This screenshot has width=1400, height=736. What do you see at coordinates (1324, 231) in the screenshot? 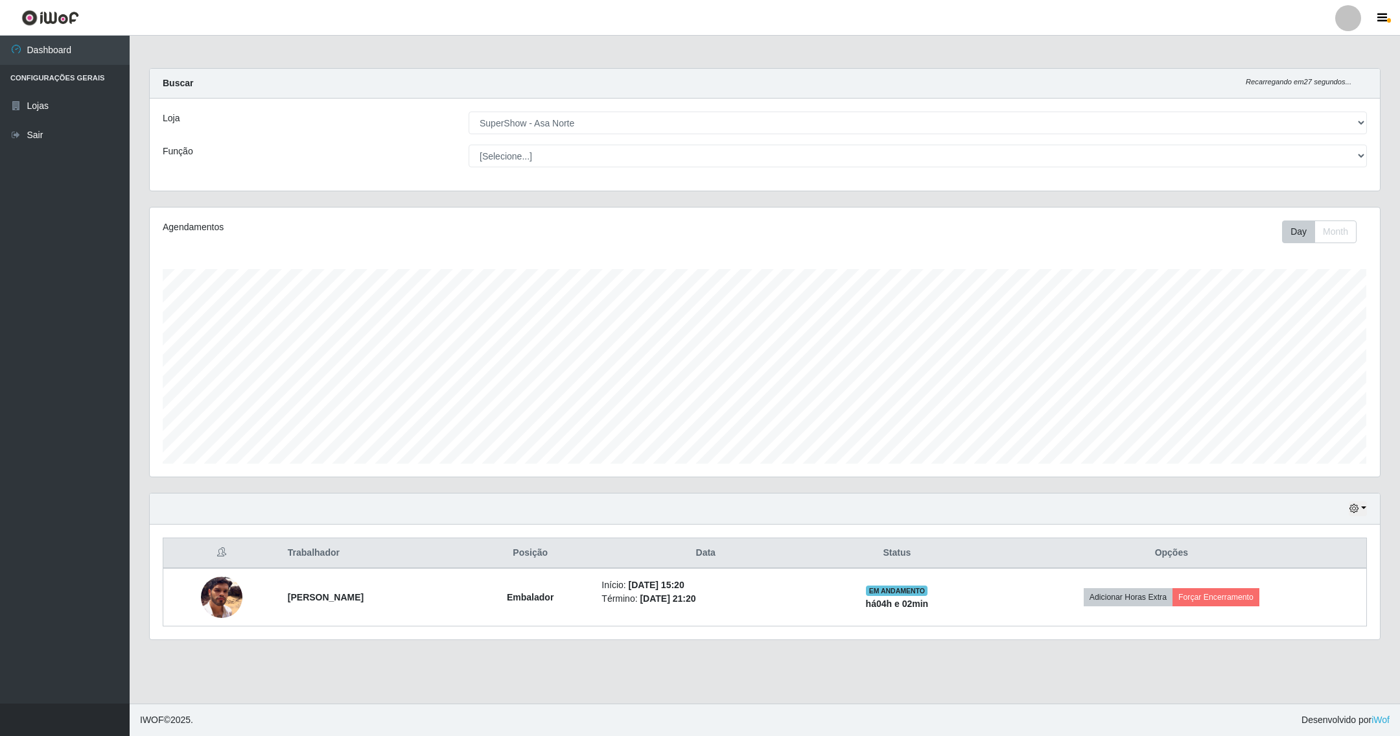
I see `div: Toolbar with button groups` at bounding box center [1324, 231].